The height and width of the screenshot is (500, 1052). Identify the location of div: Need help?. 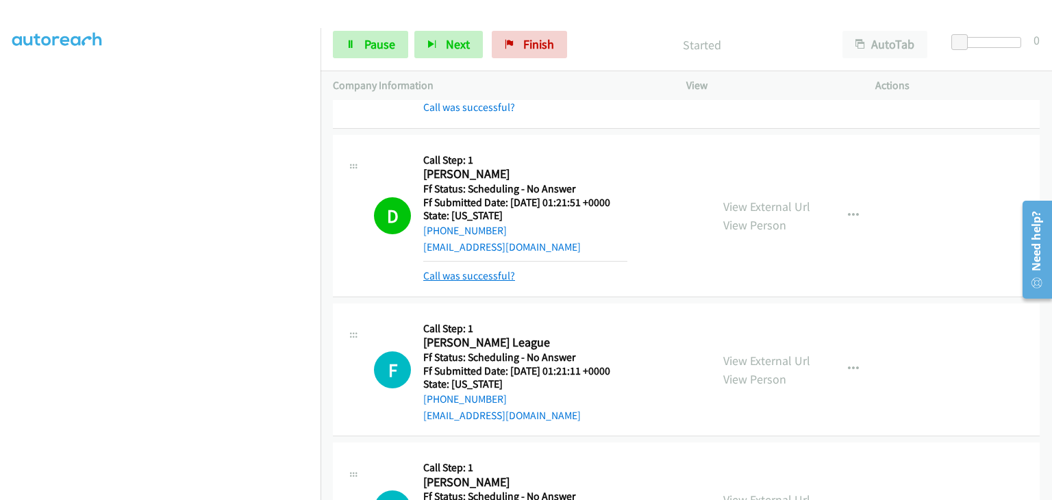
(23, 46).